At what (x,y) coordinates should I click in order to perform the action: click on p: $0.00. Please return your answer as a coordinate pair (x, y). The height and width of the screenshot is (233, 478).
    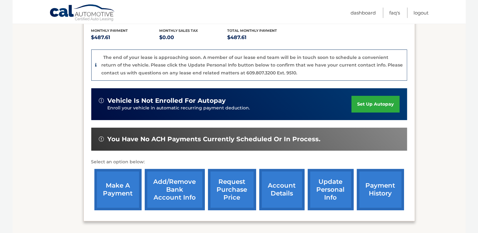
    Looking at the image, I should click on (193, 37).